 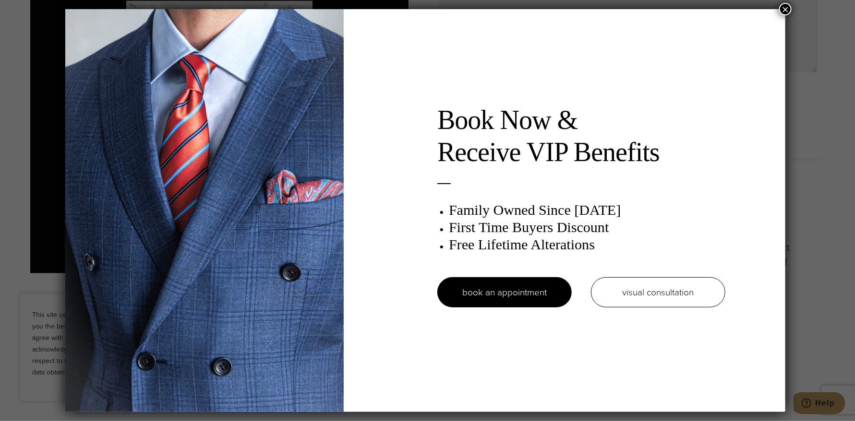 I want to click on h3: Free Lifetime Alterations, so click(x=587, y=245).